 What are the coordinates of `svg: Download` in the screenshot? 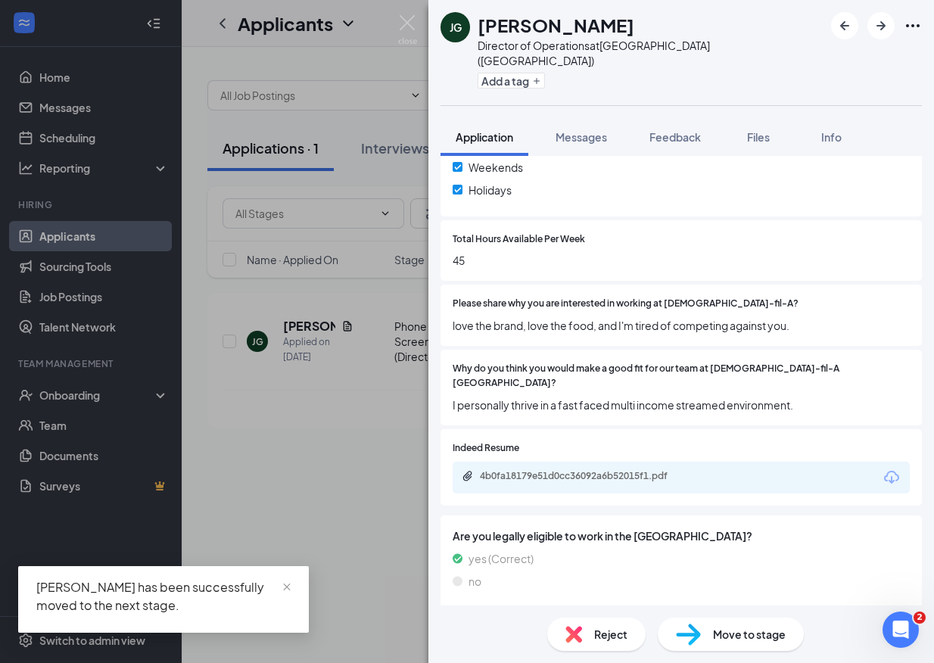 It's located at (892, 478).